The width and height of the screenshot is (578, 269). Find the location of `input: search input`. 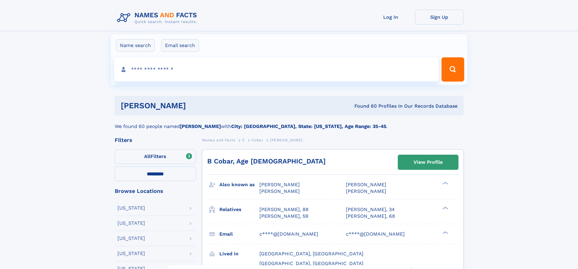

input: search input is located at coordinates (276, 69).